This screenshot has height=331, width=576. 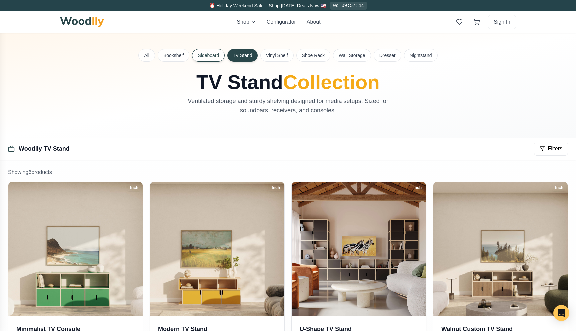 I want to click on button: Wall Storage, so click(x=352, y=55).